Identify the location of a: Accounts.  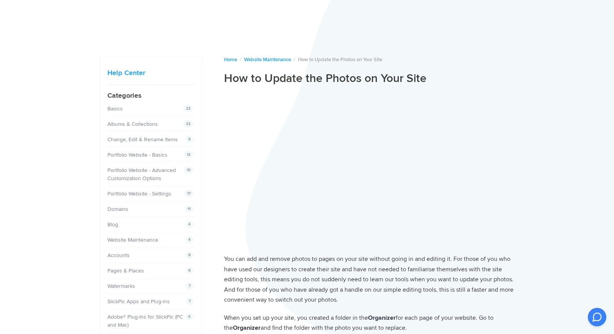
(119, 255).